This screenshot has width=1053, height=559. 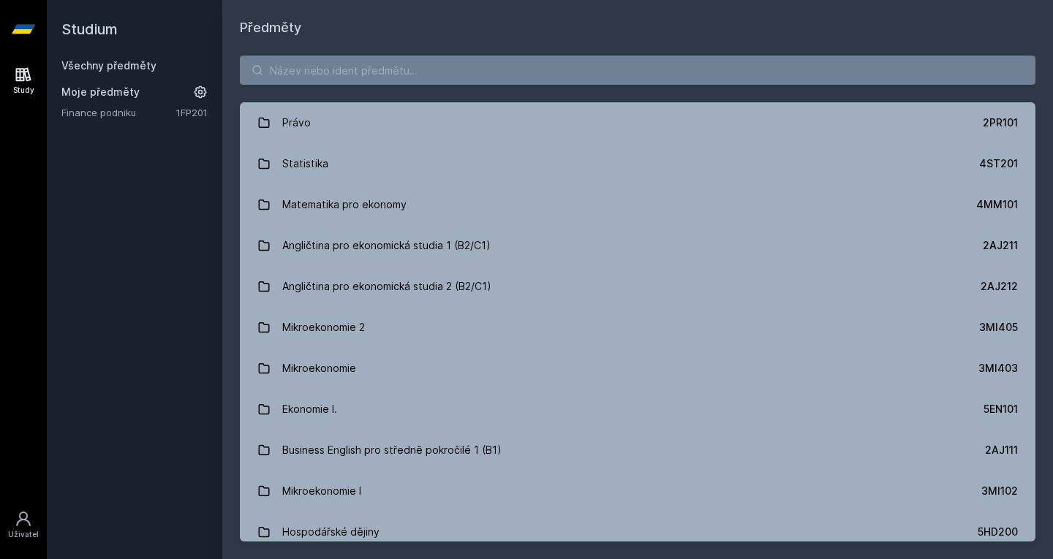 What do you see at coordinates (100, 92) in the screenshot?
I see `span: Moje předměty` at bounding box center [100, 92].